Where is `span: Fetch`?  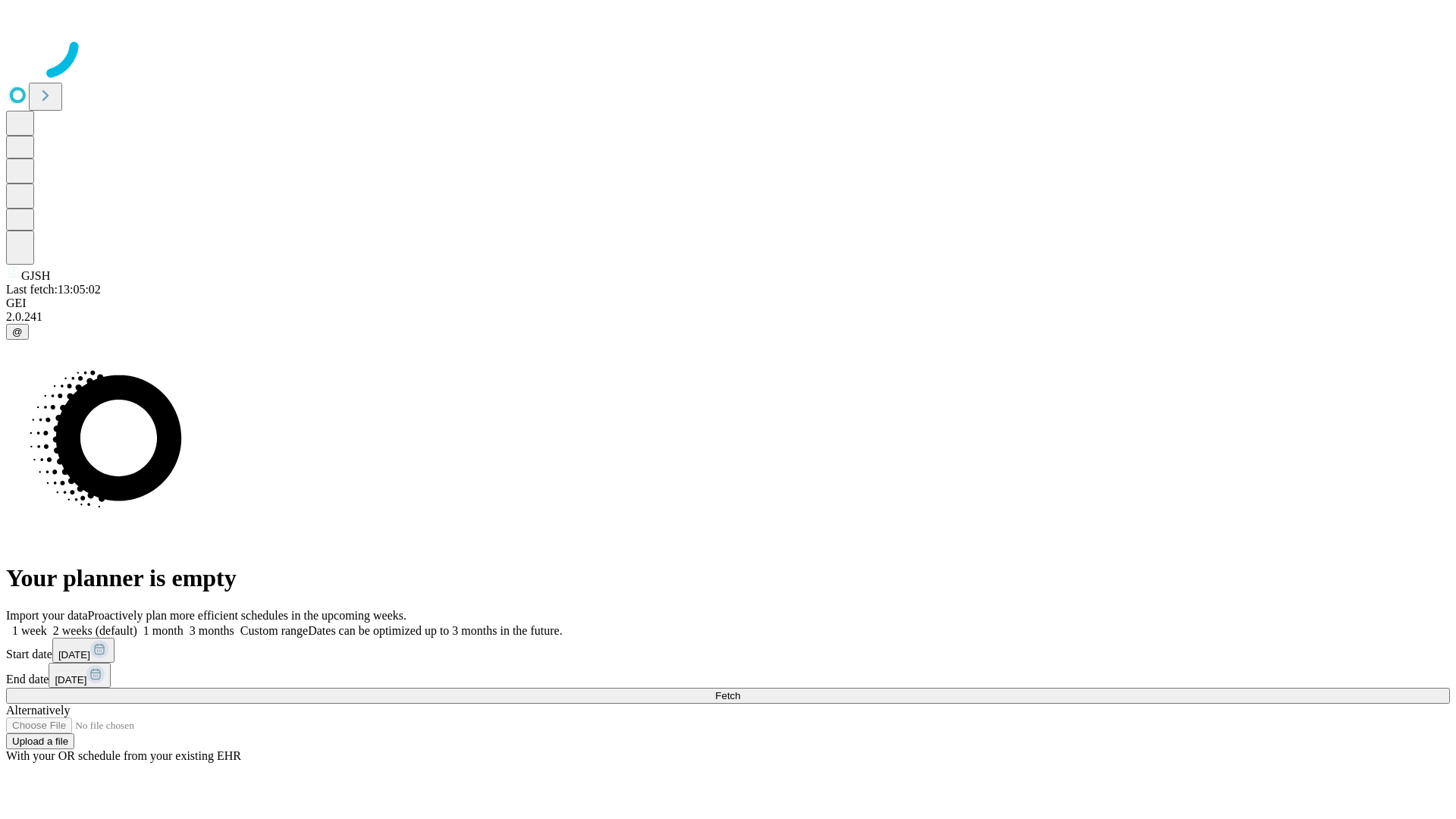 span: Fetch is located at coordinates (728, 695).